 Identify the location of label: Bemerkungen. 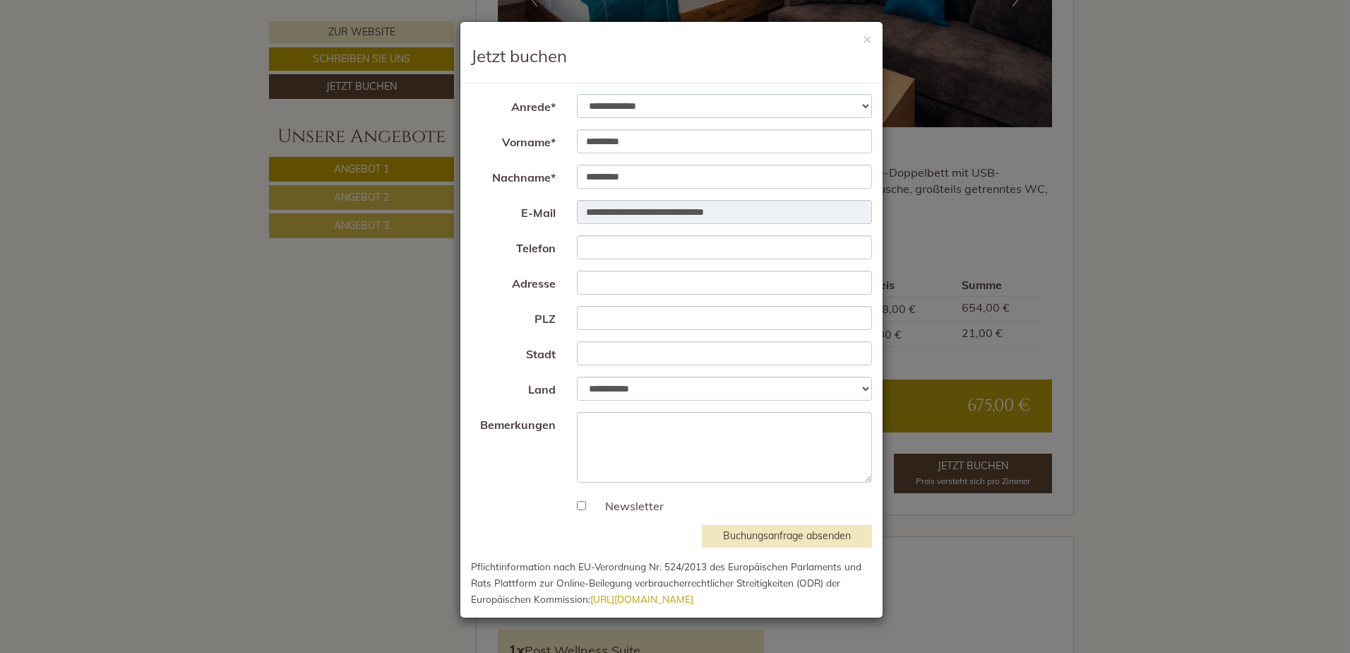
(513, 422).